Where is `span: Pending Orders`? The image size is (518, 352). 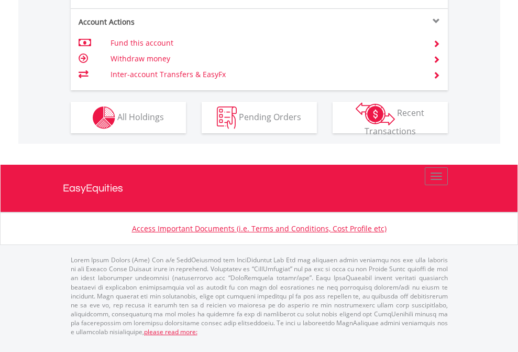 span: Pending Orders is located at coordinates (270, 116).